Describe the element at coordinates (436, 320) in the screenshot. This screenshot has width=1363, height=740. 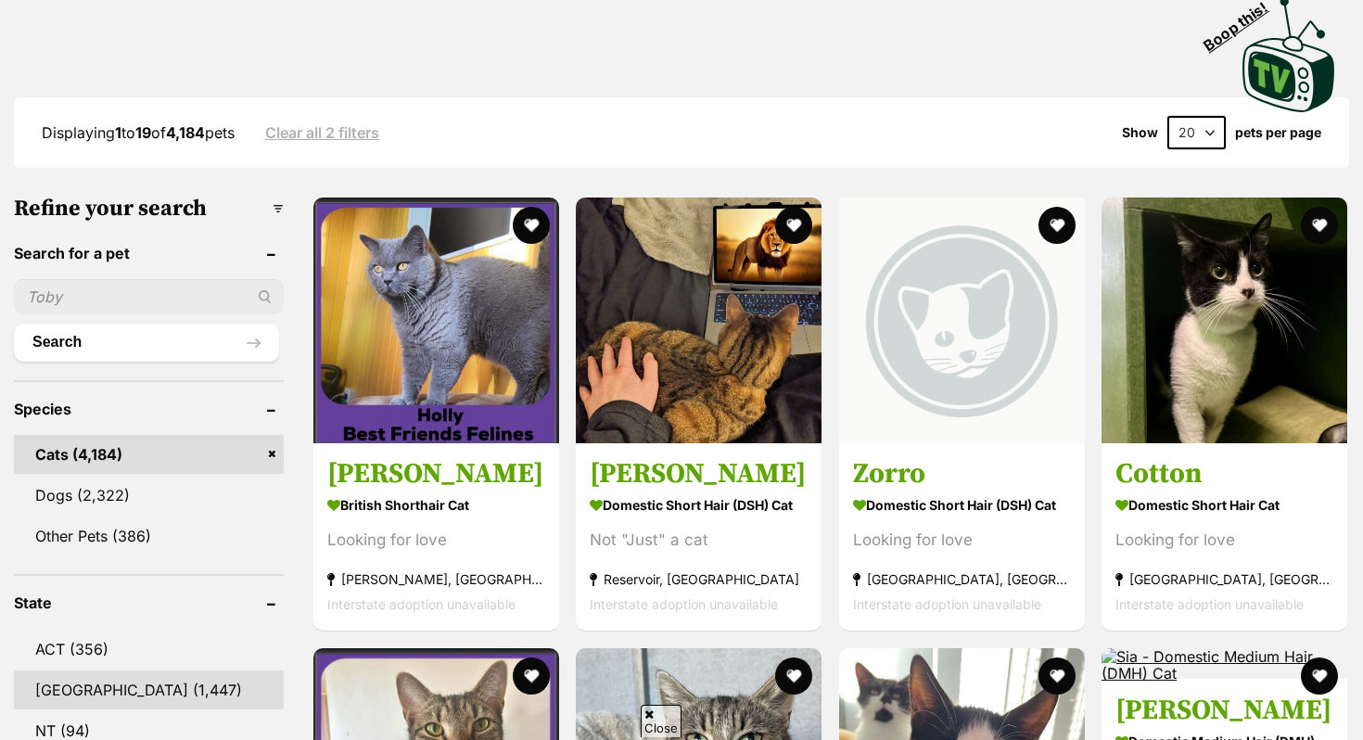
I see `img: Holly - British Shorthair Cat` at that location.